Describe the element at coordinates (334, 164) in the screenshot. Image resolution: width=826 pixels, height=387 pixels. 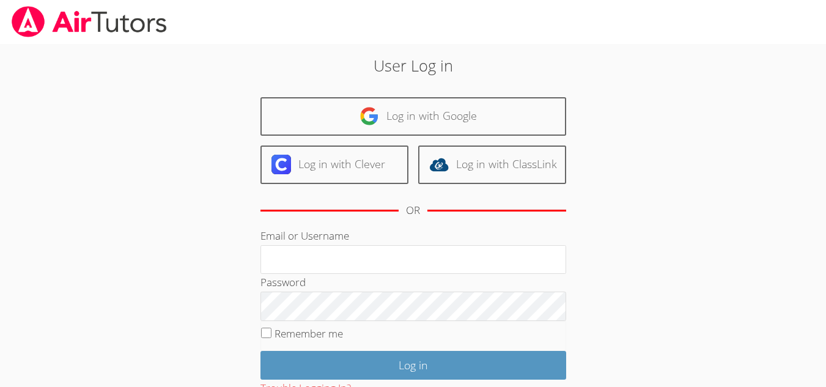
I see `a: Log in with Clever` at that location.